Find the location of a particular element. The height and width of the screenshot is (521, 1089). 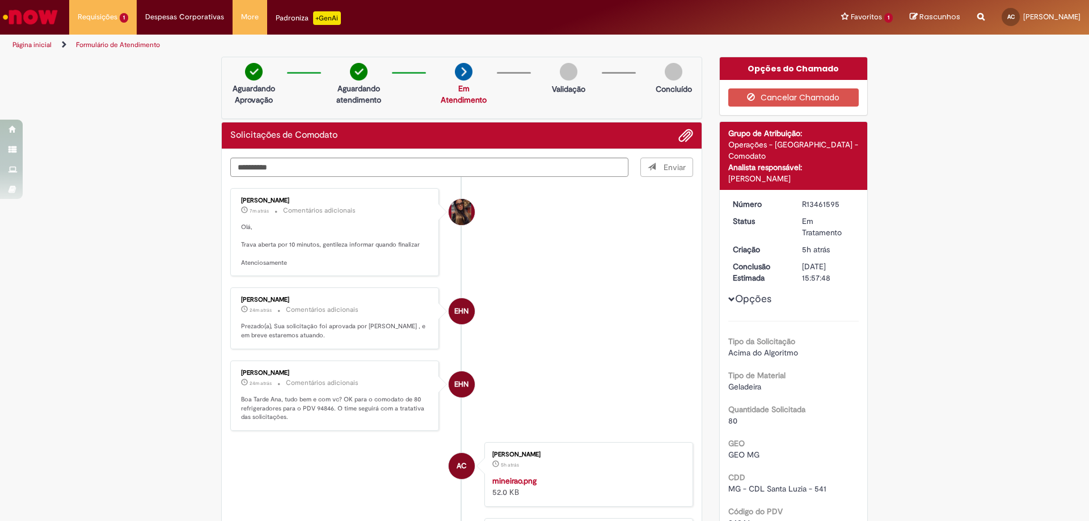

p: +GenAi is located at coordinates (327, 18).